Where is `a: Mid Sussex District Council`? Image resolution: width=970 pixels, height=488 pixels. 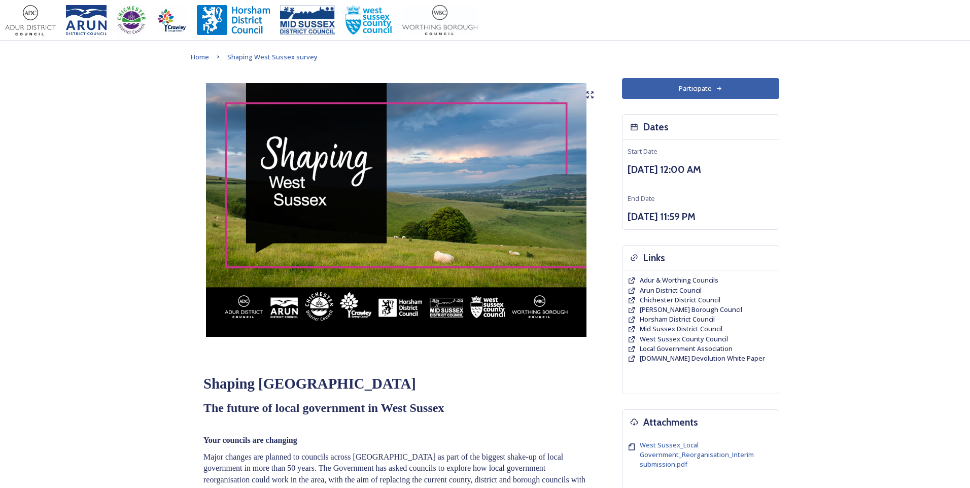
a: Mid Sussex District Council is located at coordinates (681, 329).